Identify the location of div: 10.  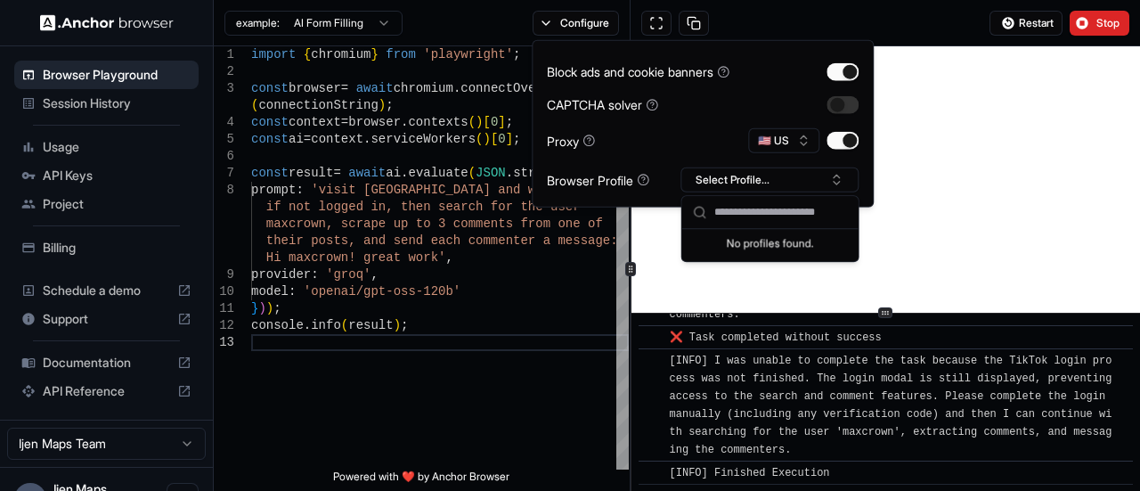
(224, 291).